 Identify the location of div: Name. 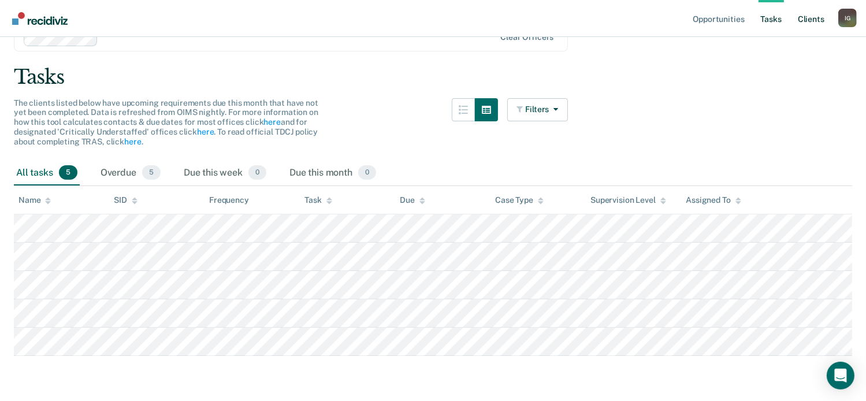
(35, 200).